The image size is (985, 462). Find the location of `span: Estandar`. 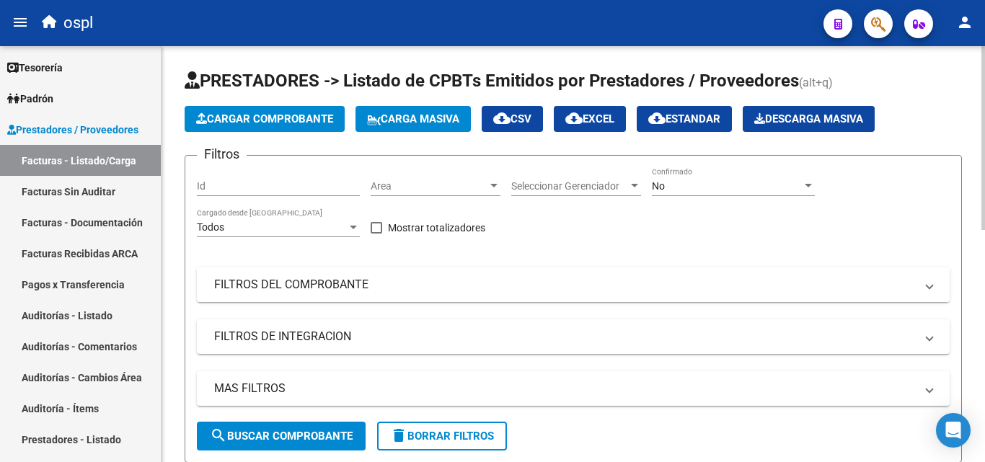

span: Estandar is located at coordinates (684, 119).